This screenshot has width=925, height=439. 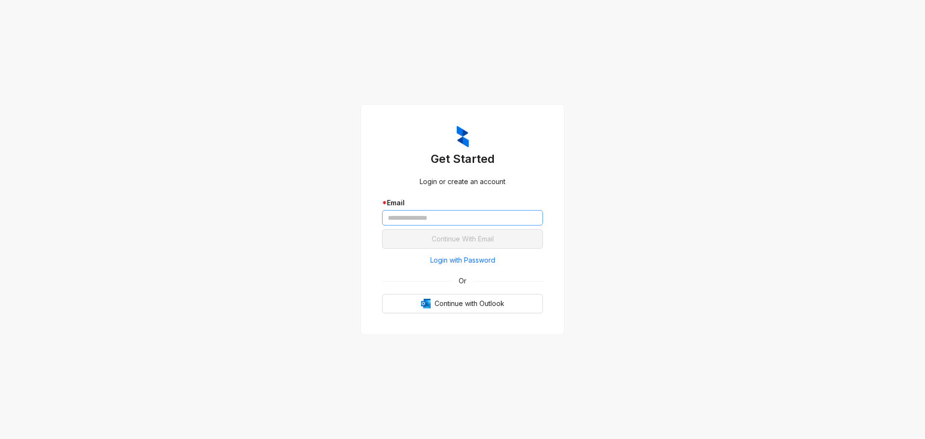 I want to click on button: OutlookContinue with Outlook, so click(x=462, y=303).